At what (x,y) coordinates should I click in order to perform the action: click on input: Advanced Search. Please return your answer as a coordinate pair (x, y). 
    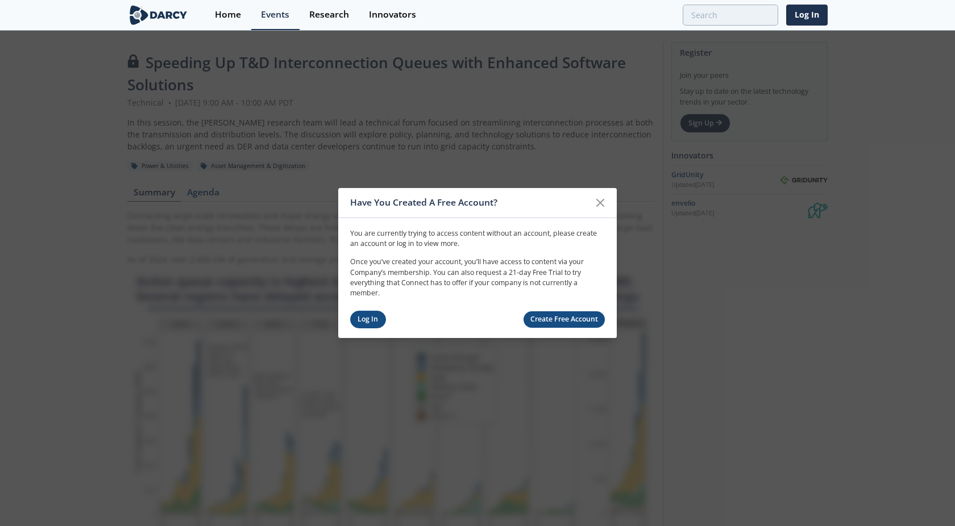
    Looking at the image, I should click on (730, 15).